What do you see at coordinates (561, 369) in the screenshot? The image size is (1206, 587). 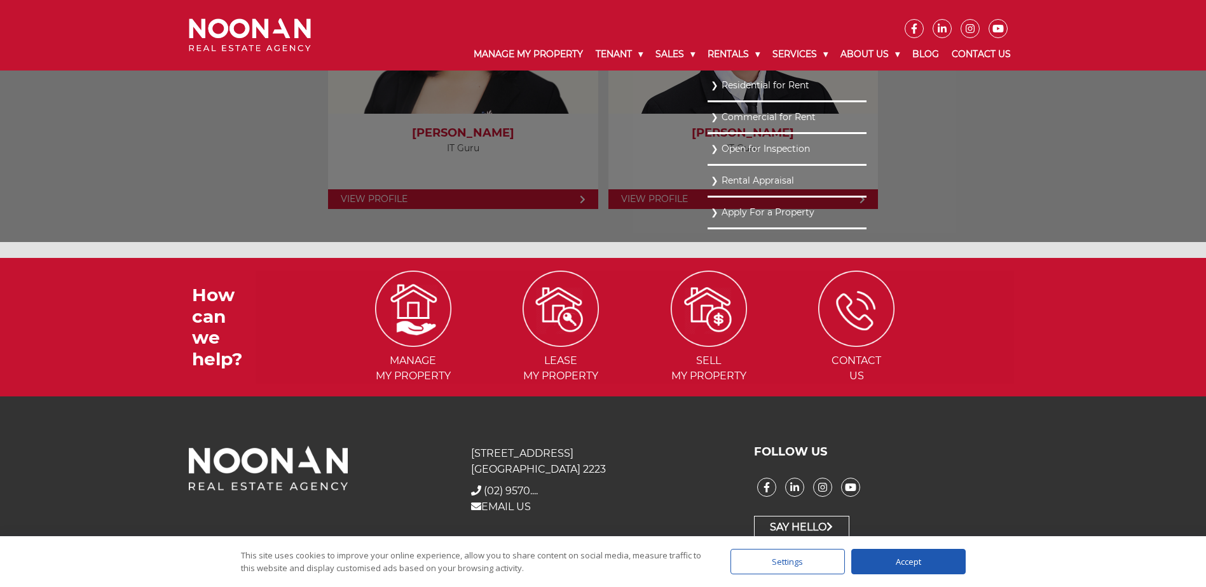 I see `span: Lease my Property` at bounding box center [561, 369].